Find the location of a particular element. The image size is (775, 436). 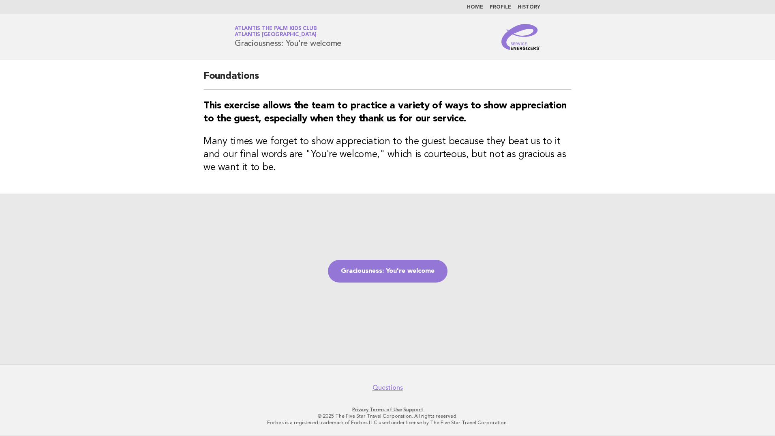

a: Questions is located at coordinates (388, 387).